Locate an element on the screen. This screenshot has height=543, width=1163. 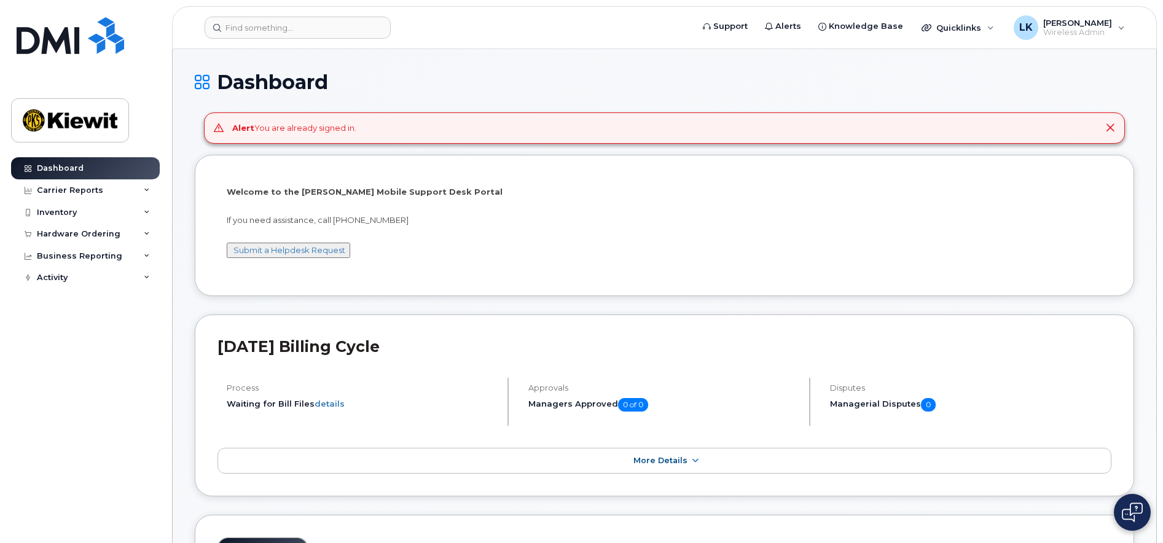
h1: Dashboard is located at coordinates (664, 82).